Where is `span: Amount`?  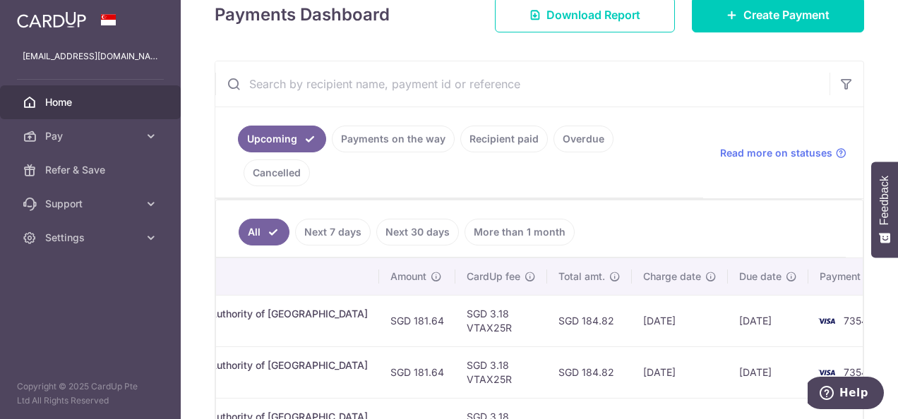 span: Amount is located at coordinates (408, 277).